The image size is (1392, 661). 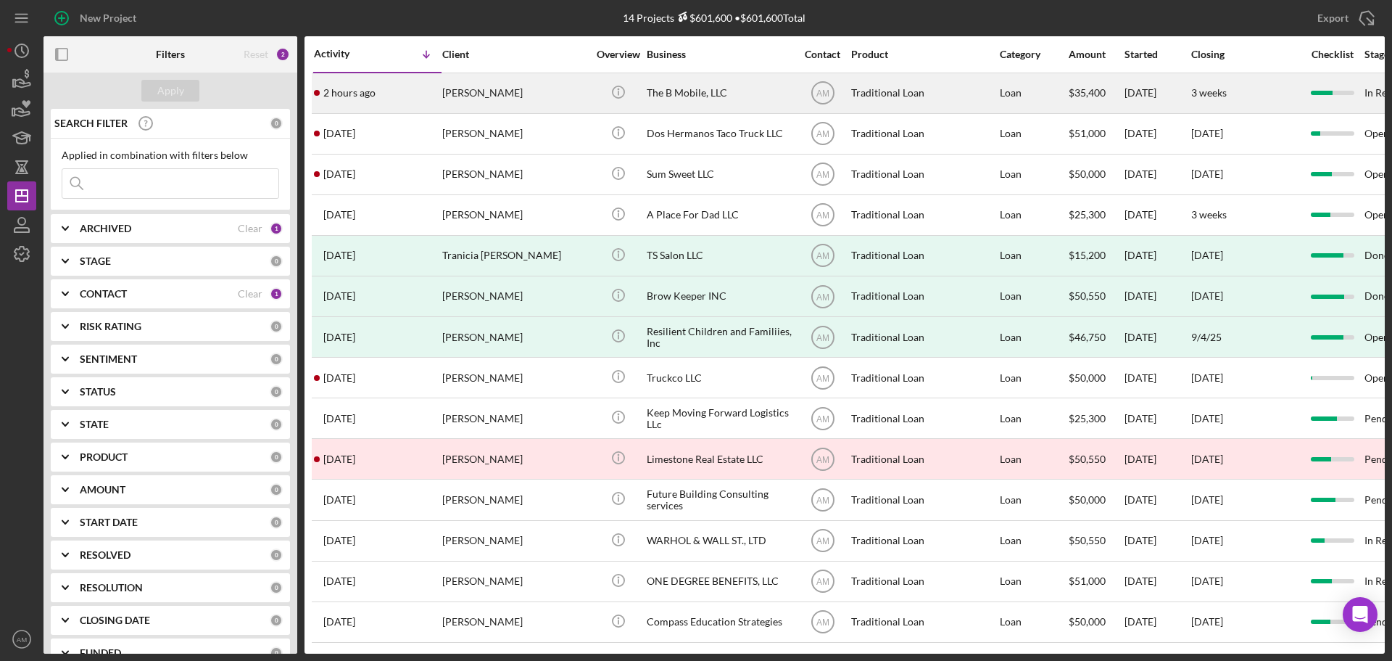 What do you see at coordinates (104, 457) in the screenshot?
I see `b: PRODUCT` at bounding box center [104, 457].